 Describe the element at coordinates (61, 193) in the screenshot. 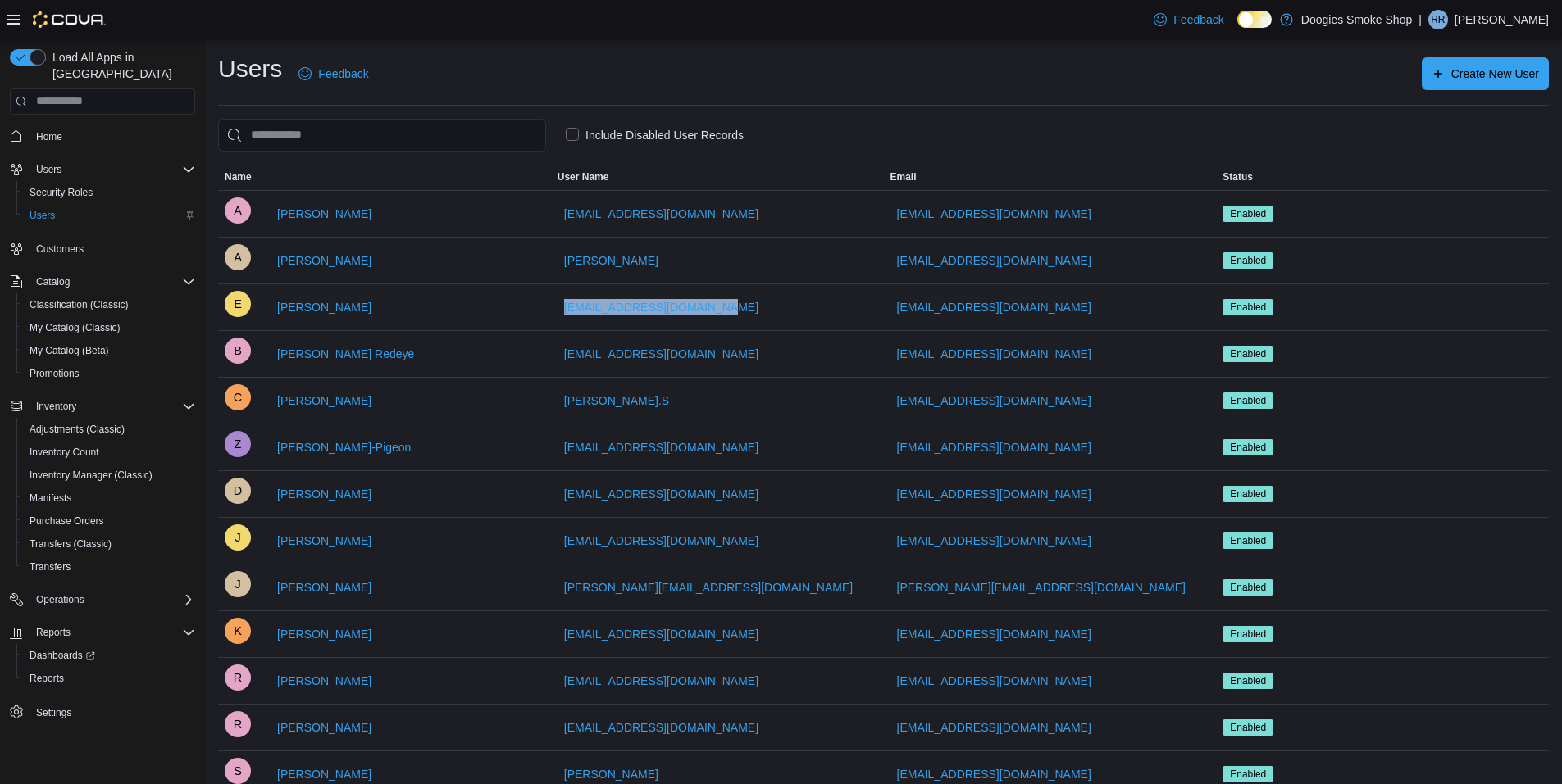

I see `a: Security Roles` at that location.